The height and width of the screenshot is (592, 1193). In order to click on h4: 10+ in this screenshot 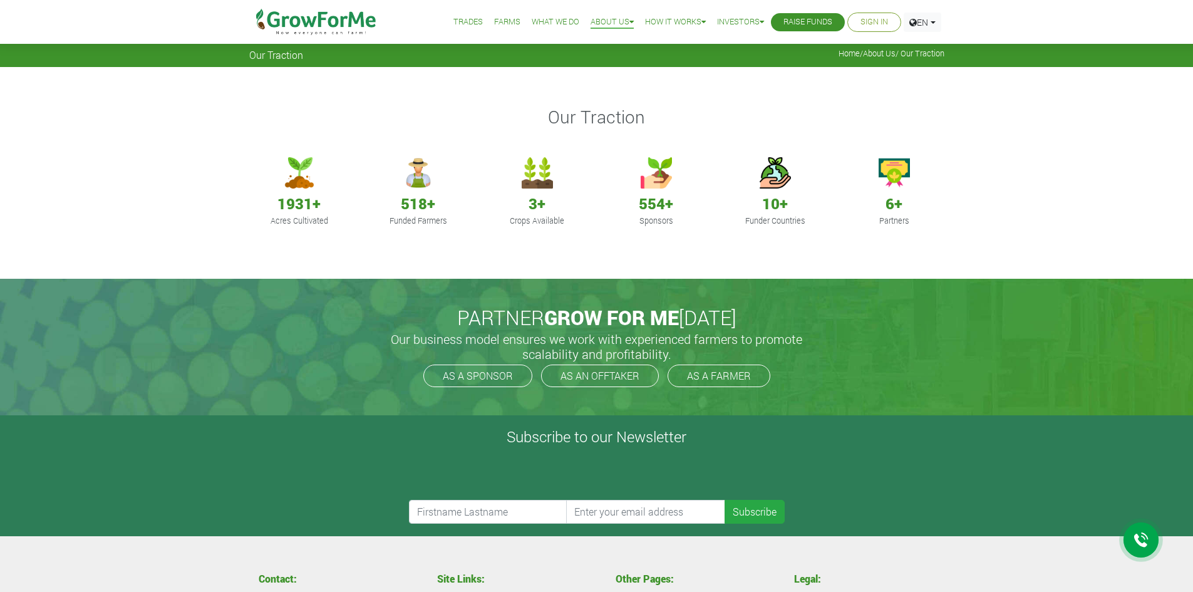, I will do `click(775, 204)`.